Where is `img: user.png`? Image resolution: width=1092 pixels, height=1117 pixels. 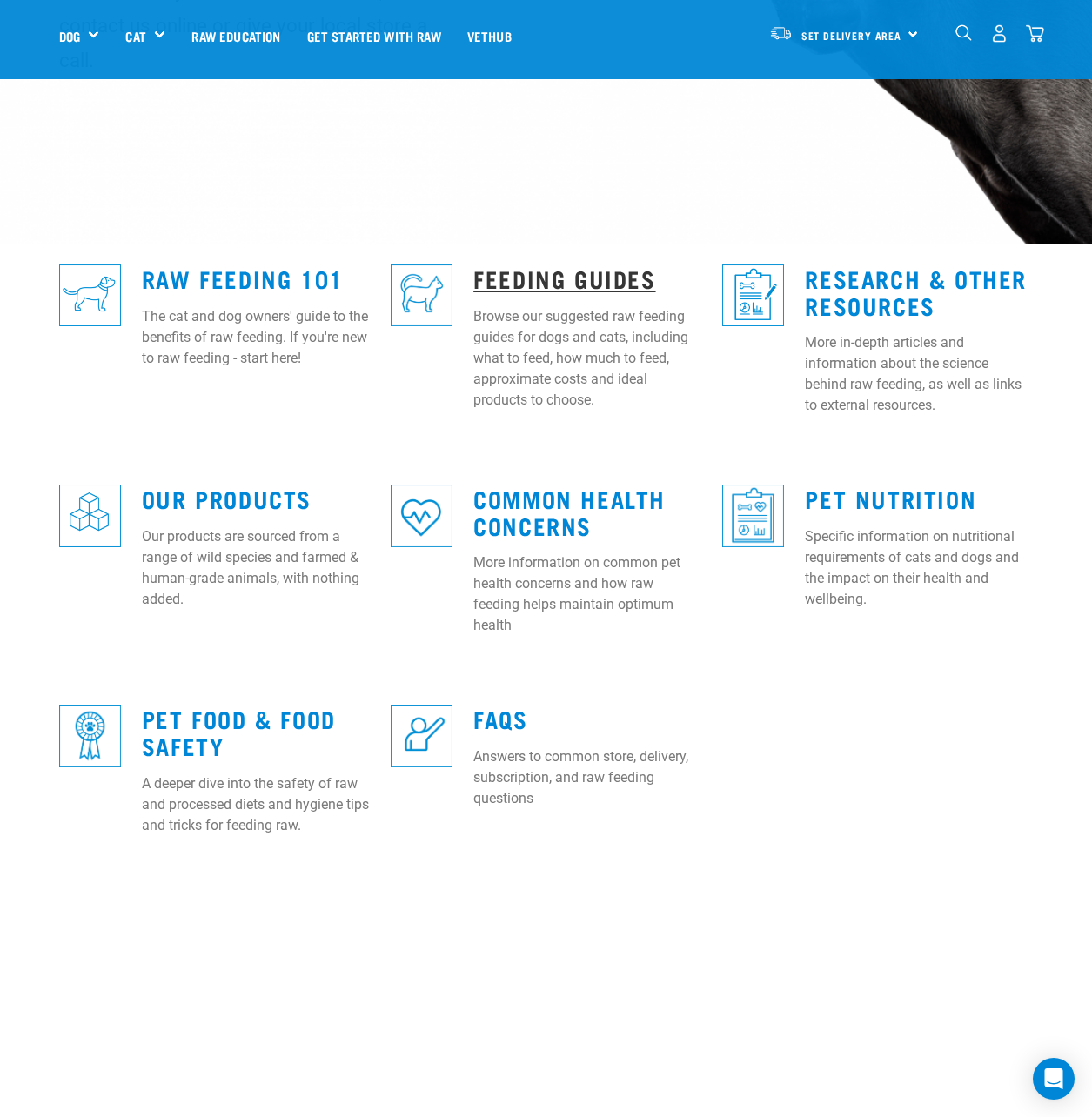
img: user.png is located at coordinates (999, 33).